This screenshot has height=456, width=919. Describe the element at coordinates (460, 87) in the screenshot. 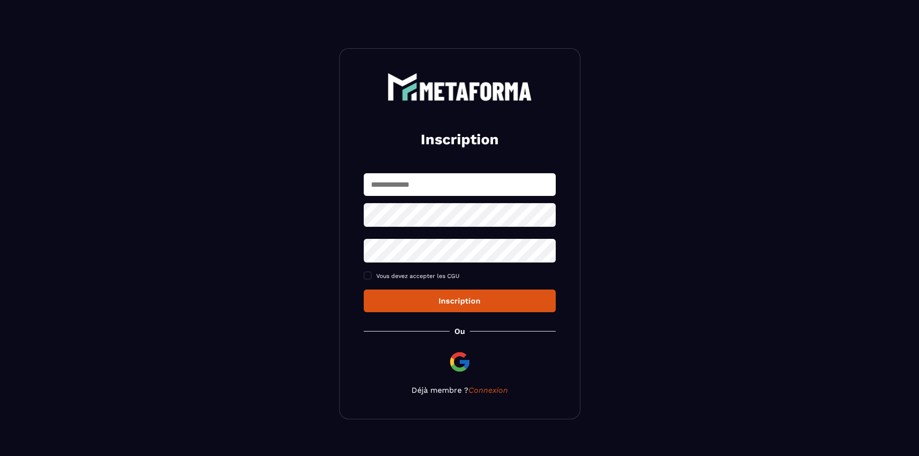

I see `a: logo` at that location.